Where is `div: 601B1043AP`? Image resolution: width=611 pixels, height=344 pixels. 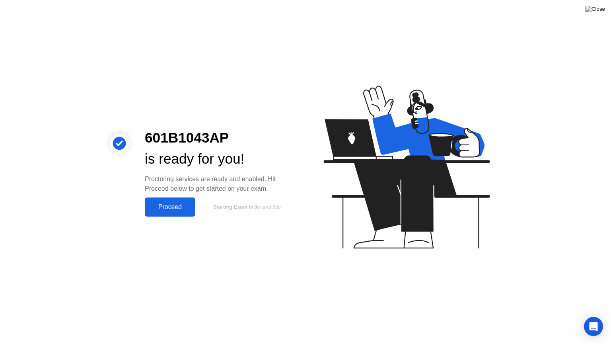 div: 601B1043AP is located at coordinates (219, 138).